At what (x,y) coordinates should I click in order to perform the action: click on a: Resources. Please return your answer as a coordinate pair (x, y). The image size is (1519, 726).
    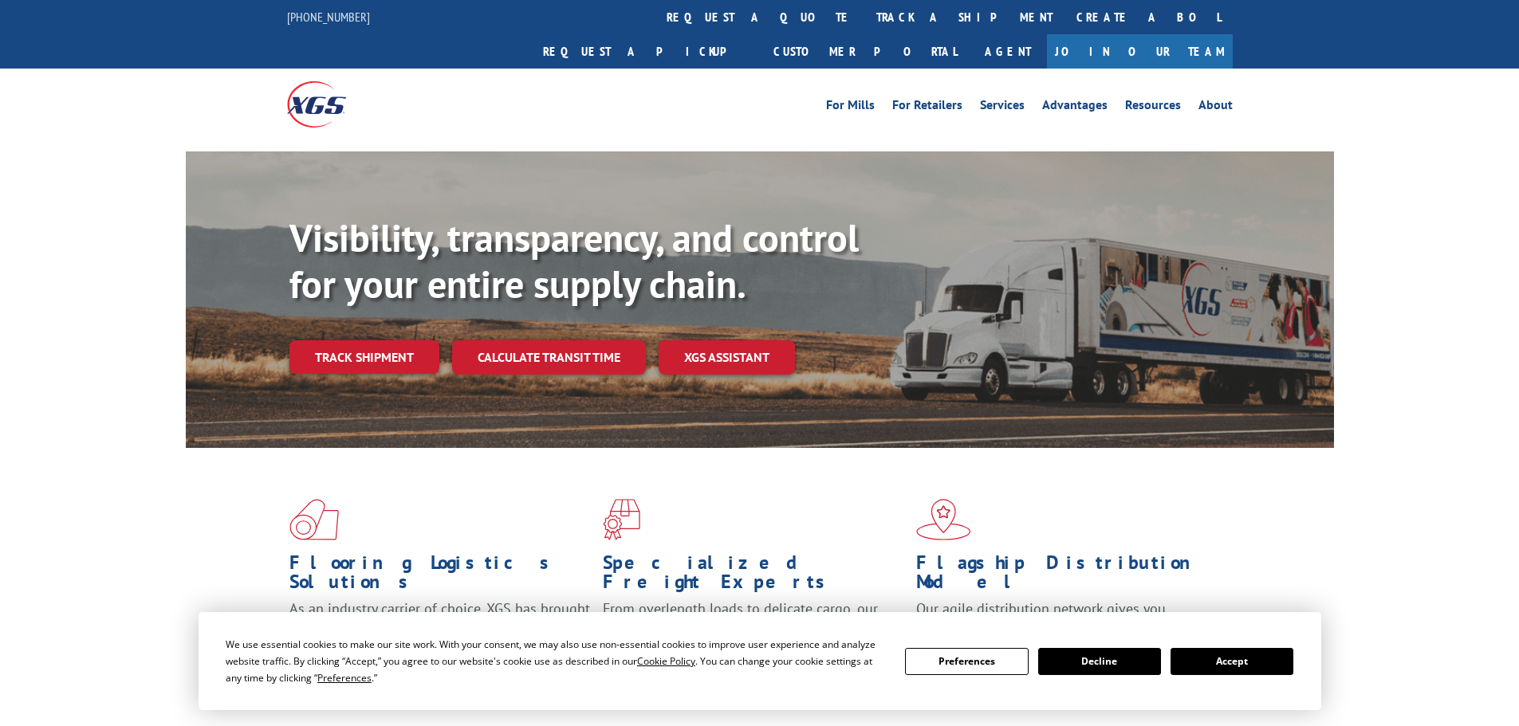
    Looking at the image, I should click on (1153, 108).